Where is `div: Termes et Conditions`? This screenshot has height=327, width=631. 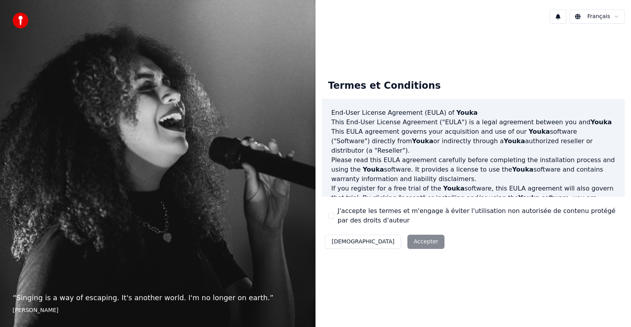
div: Termes et Conditions is located at coordinates (384, 86).